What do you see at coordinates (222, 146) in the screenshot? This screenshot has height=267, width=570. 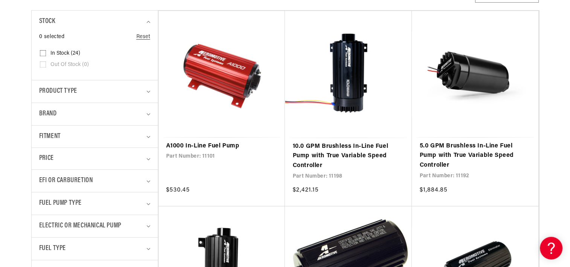 I see `a: A1000 In-Line Fuel Pump` at bounding box center [222, 146].